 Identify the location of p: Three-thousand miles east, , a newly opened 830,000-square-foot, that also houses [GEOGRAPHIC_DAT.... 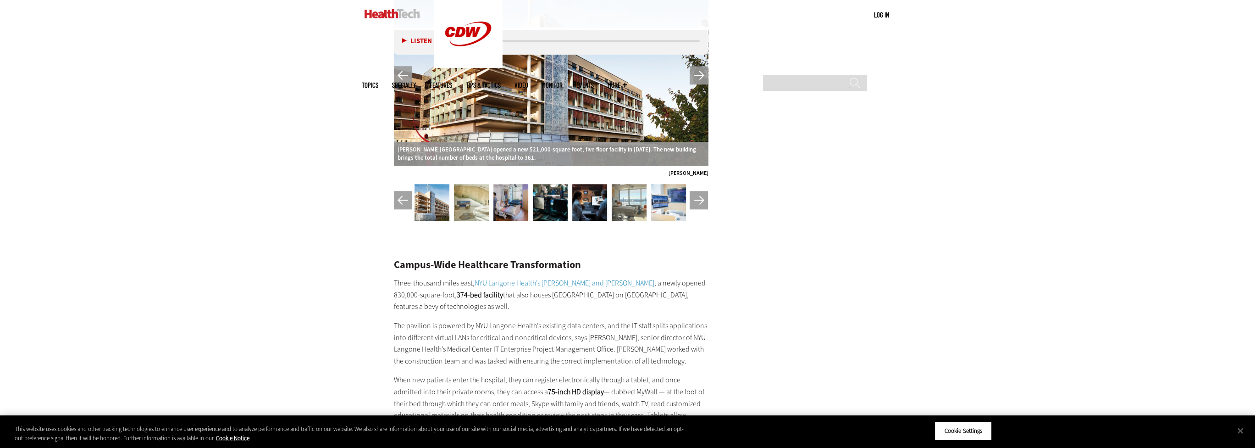
(551, 294).